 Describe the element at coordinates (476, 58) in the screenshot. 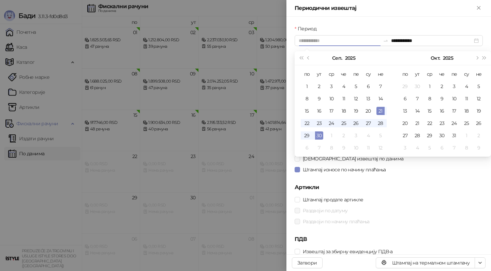

I see `button: Следећи месец (PageDown)` at that location.